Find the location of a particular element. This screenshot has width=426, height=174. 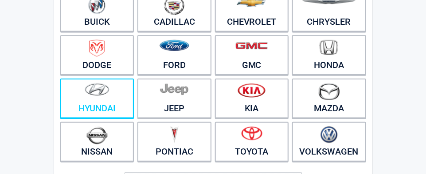

a: Hyundai is located at coordinates (97, 99).